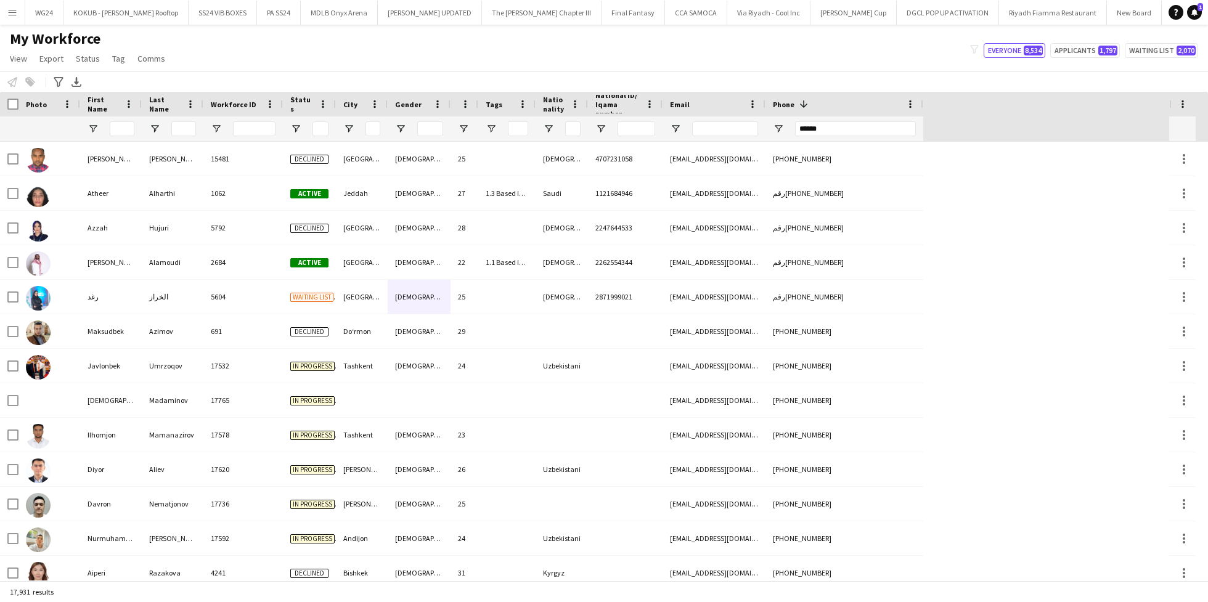 This screenshot has height=602, width=1208. What do you see at coordinates (38, 471) in the screenshot?
I see `img: Diyor Aliev` at bounding box center [38, 471].